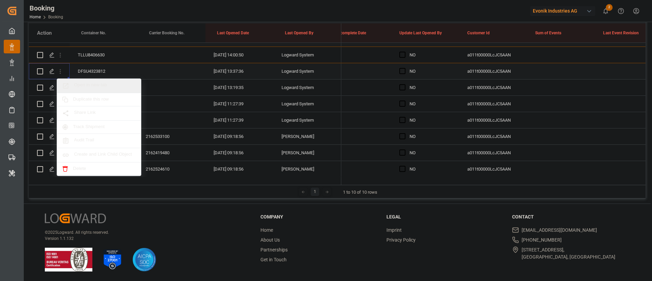 This screenshot has width=652, height=281. What do you see at coordinates (394, 230) in the screenshot?
I see `a: Imprint` at bounding box center [394, 230].